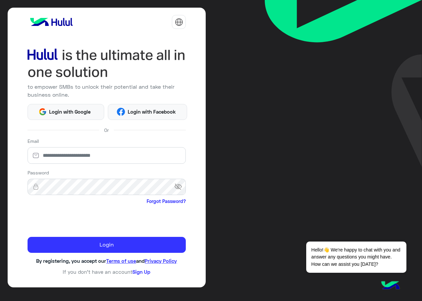 This screenshot has width=422, height=301. What do you see at coordinates (107, 91) in the screenshot?
I see `p: to empower SMBs to unlock their potential and take their business online.` at bounding box center [107, 91].